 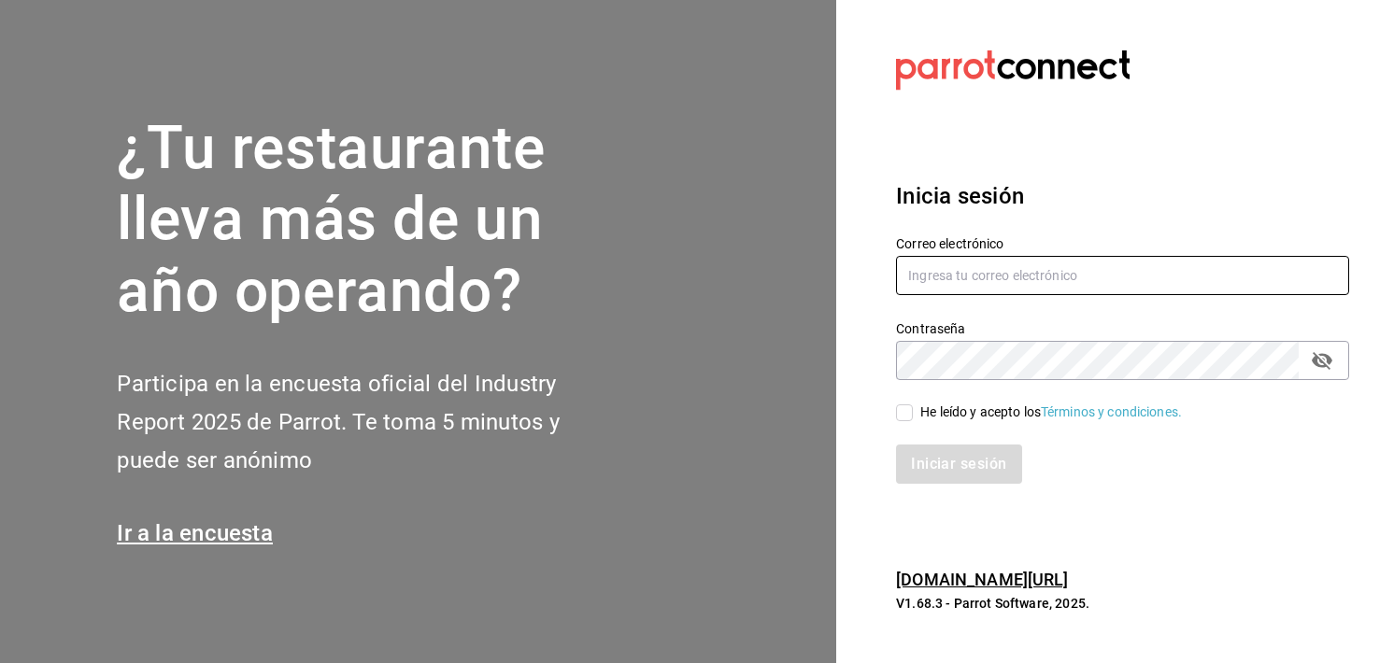 I want to click on label: Contraseña, so click(x=1122, y=328).